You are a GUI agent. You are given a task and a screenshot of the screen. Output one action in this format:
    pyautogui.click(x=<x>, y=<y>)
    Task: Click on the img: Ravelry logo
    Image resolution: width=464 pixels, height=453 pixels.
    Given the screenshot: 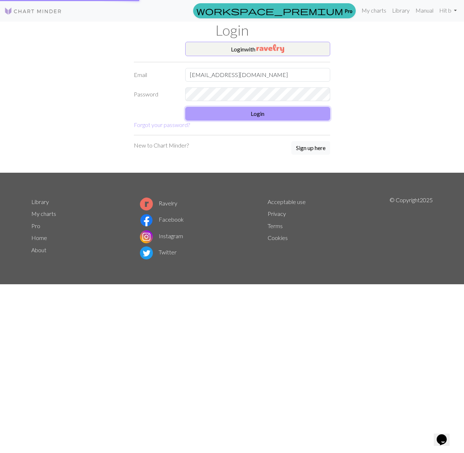 What is the action you would take?
    pyautogui.click(x=146, y=204)
    